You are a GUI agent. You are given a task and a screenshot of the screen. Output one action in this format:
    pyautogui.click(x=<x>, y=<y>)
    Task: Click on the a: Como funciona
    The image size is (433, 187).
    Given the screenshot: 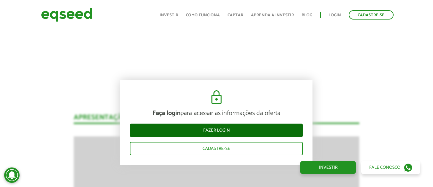 What is the action you would take?
    pyautogui.click(x=203, y=15)
    